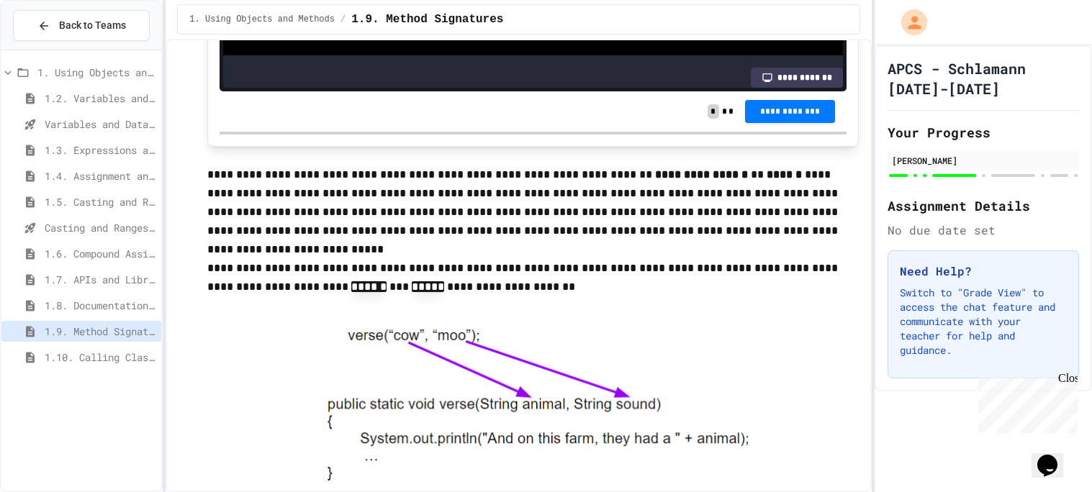 The image size is (1092, 492). Describe the element at coordinates (100, 150) in the screenshot. I see `span: 1.3. Expressions and Output [New]` at that location.